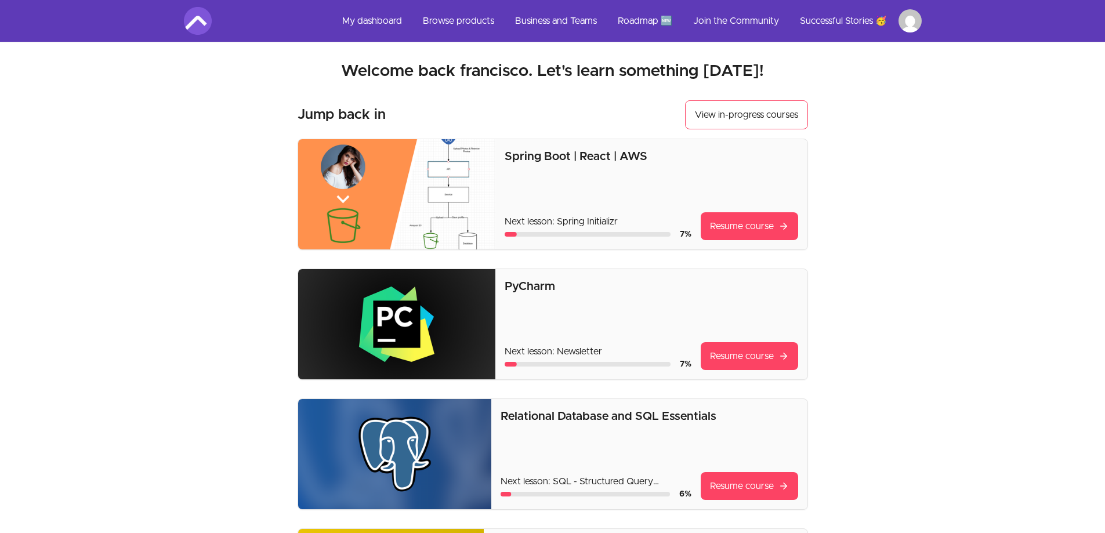 The height and width of the screenshot is (533, 1105). Describe the element at coordinates (910, 21) in the screenshot. I see `img: Profile image for francisco acosta` at that location.